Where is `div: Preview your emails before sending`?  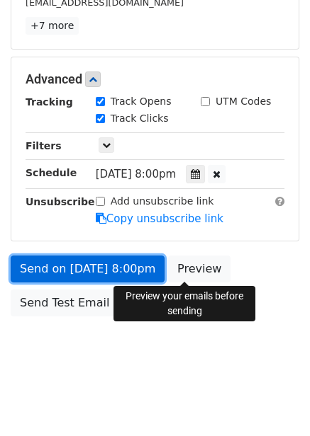 div: Preview your emails before sending is located at coordinates (184, 304).